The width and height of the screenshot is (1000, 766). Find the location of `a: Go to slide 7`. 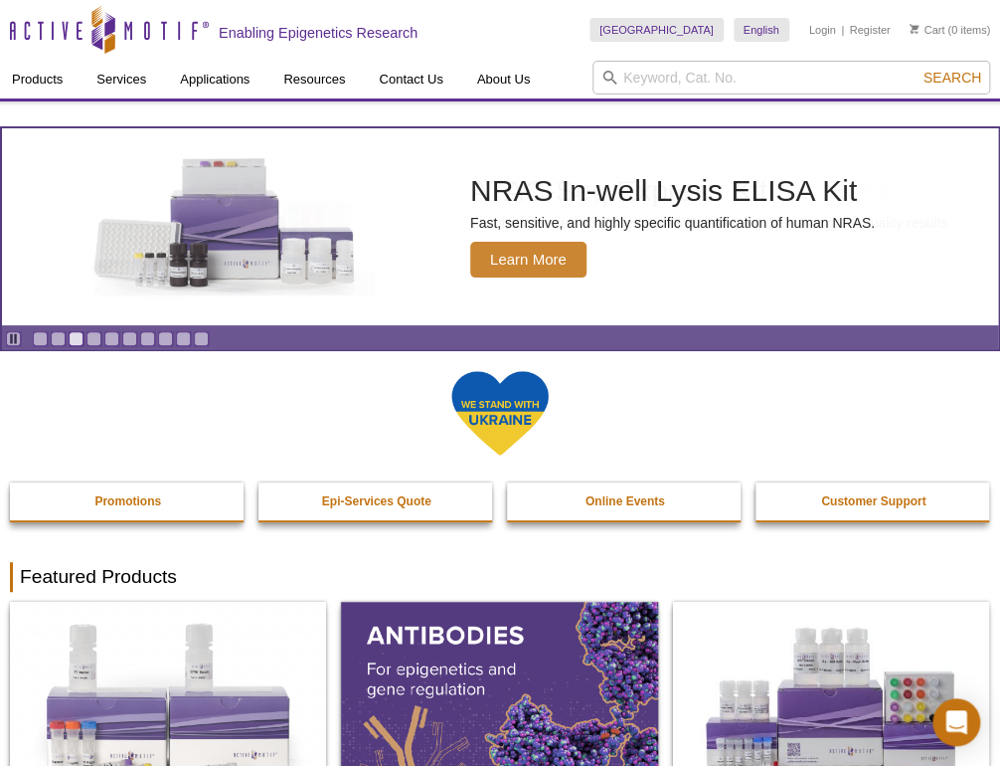

a: Go to slide 7 is located at coordinates (147, 338).